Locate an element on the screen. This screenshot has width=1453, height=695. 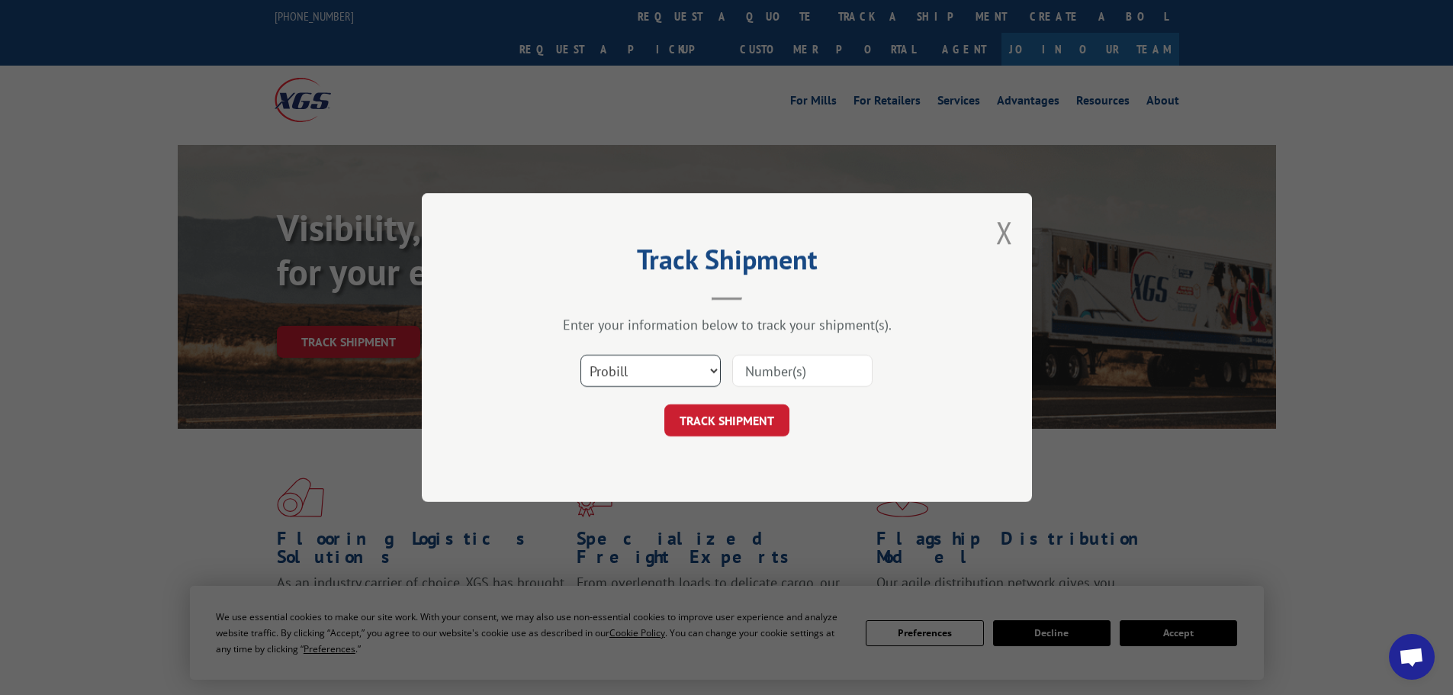
input: Number(s) is located at coordinates (803, 371).